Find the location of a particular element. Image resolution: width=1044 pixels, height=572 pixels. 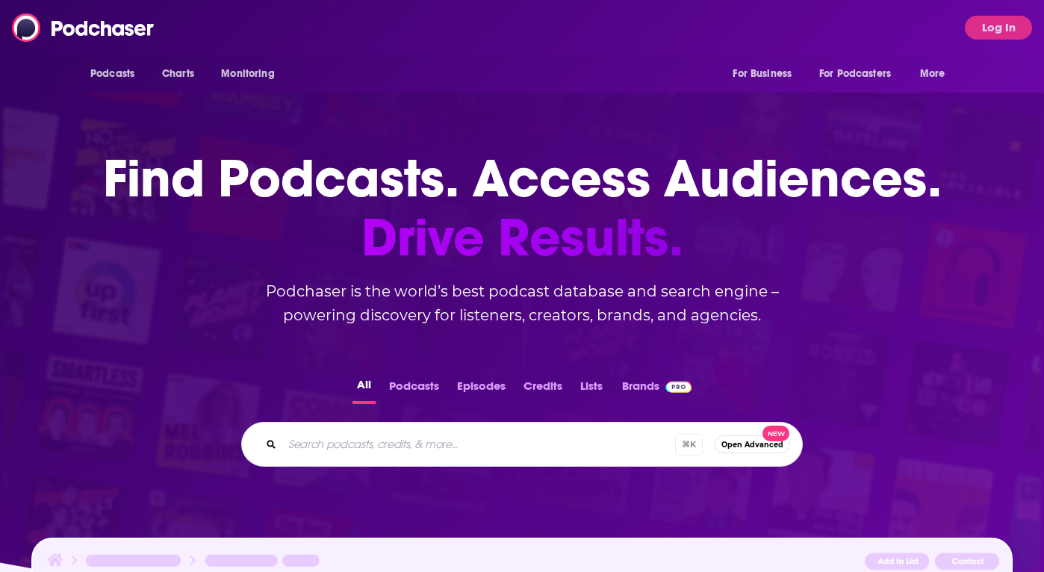

span: New is located at coordinates (776, 433).